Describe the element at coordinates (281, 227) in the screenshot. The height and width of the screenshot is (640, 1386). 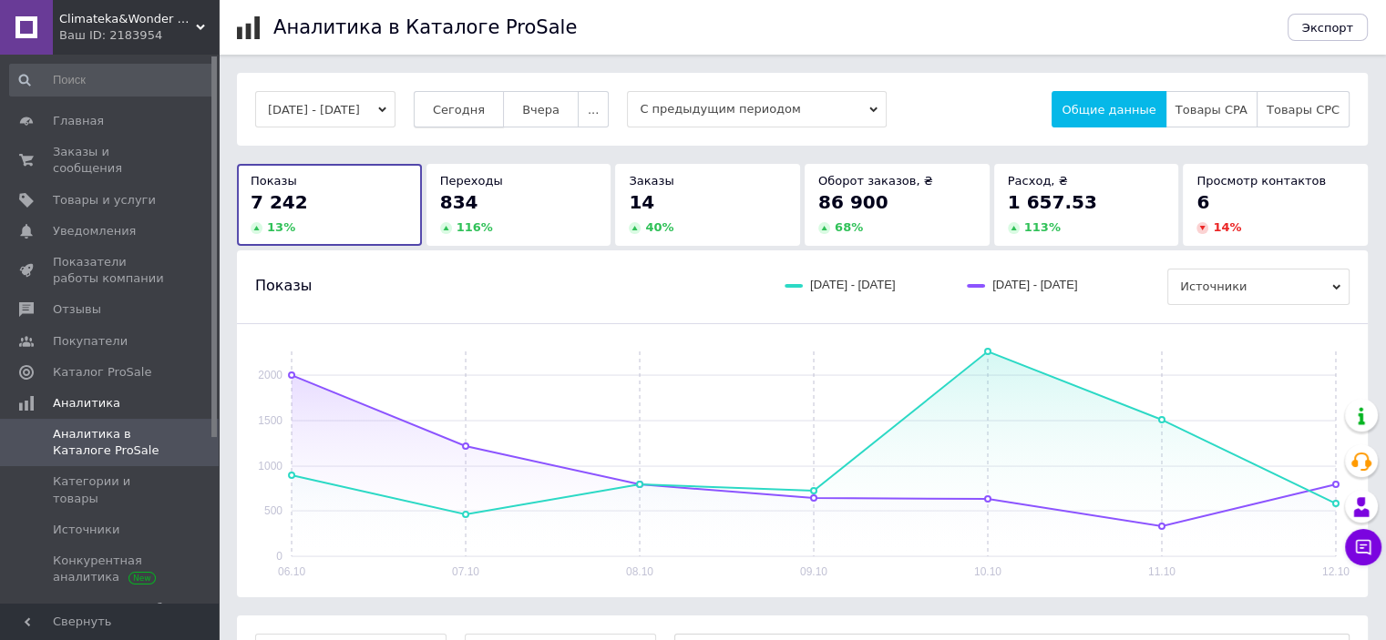
I see `span: 13 %` at that location.